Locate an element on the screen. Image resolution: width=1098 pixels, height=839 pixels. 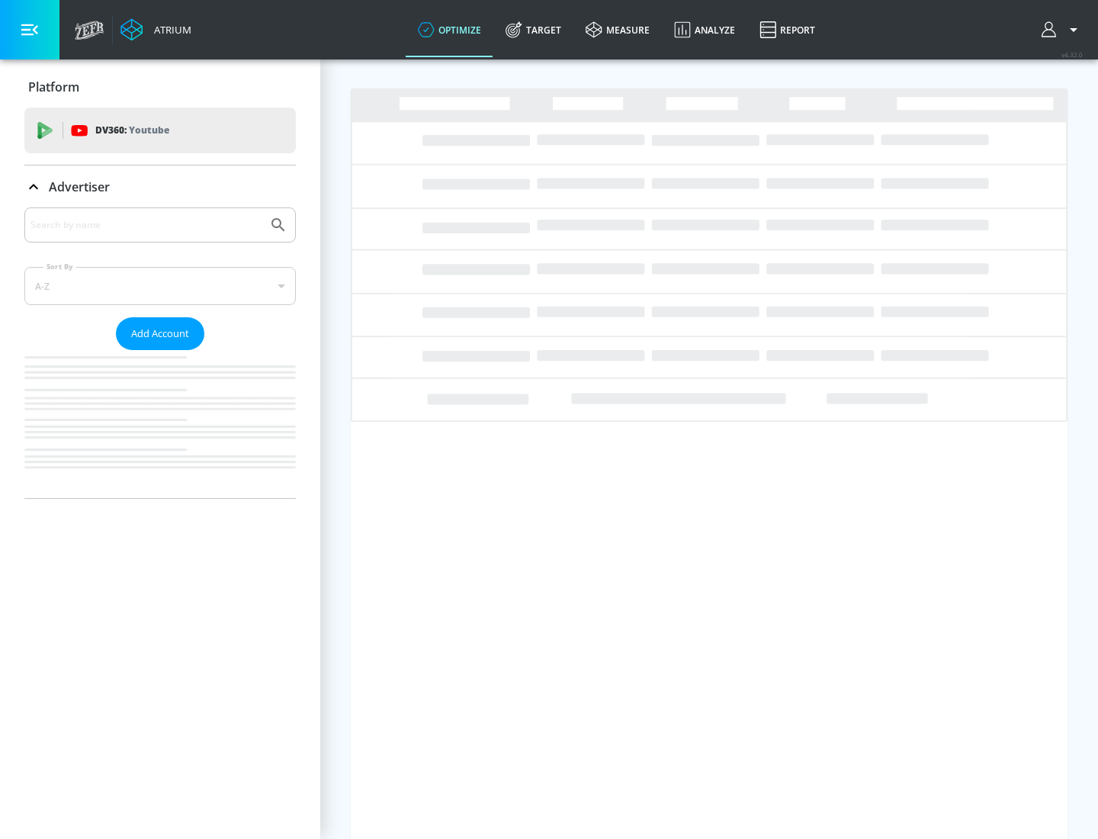
div: DV360: Youtube is located at coordinates (160, 130).